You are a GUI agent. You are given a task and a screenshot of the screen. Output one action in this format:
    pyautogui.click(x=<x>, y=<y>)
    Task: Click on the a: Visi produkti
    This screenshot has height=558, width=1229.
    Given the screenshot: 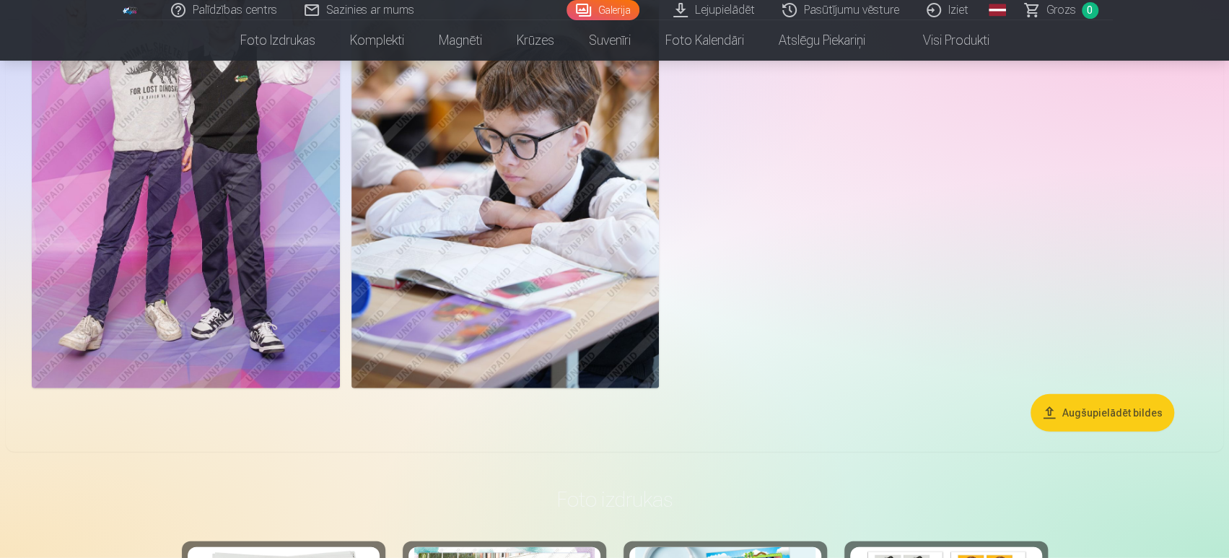 What is the action you would take?
    pyautogui.click(x=945, y=40)
    